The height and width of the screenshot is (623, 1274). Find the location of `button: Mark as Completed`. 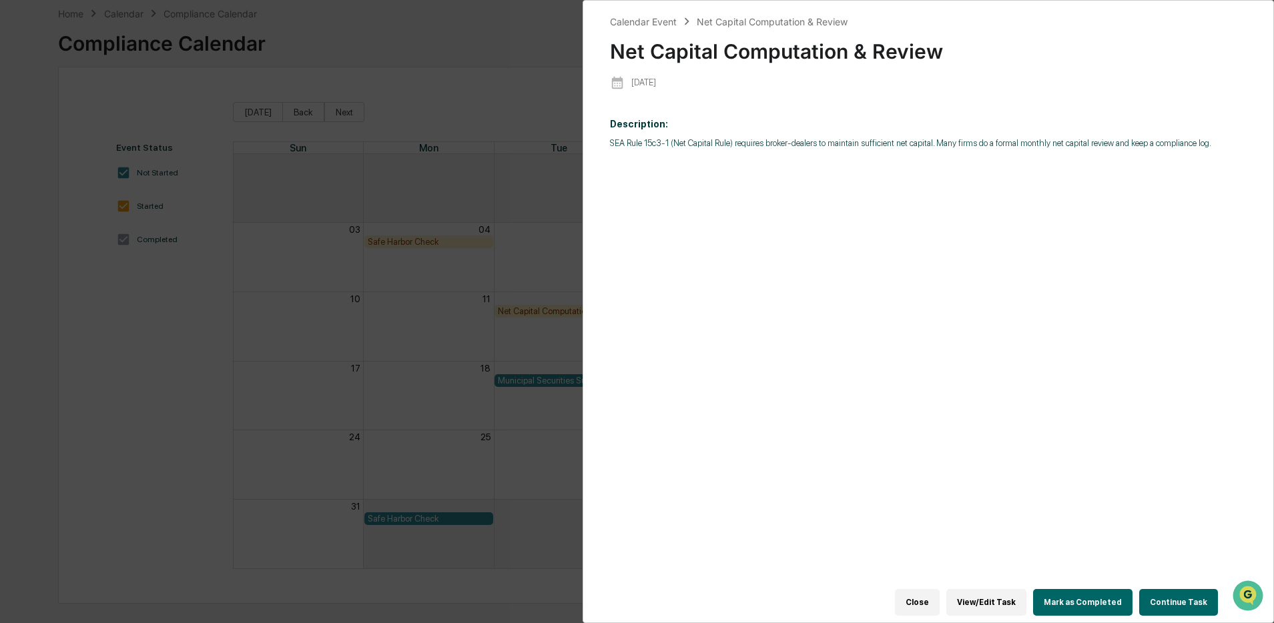

button: Mark as Completed is located at coordinates (1083, 603).